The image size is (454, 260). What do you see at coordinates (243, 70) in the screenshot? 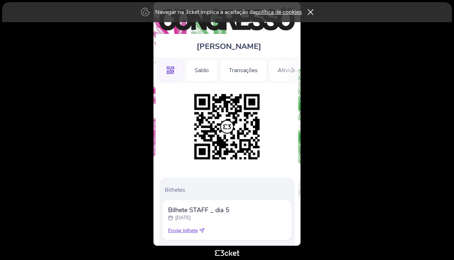
I see `a: Transações` at bounding box center [243, 70].